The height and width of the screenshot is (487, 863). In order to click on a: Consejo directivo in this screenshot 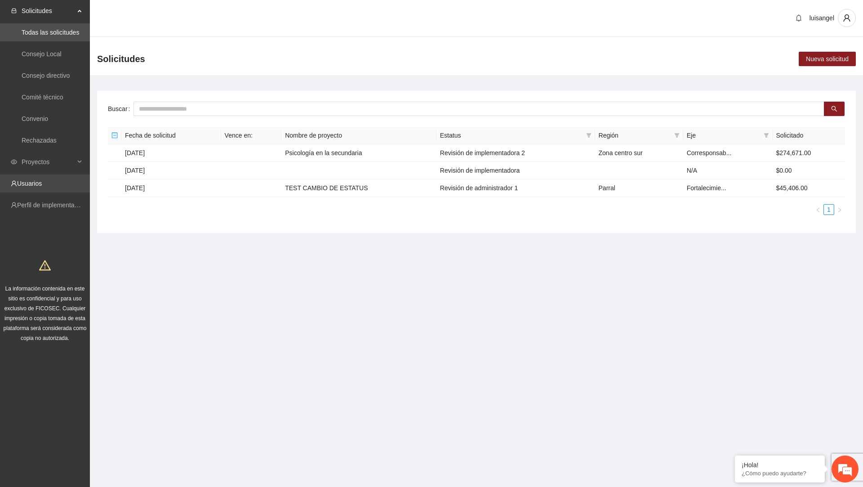, I will do `click(45, 75)`.